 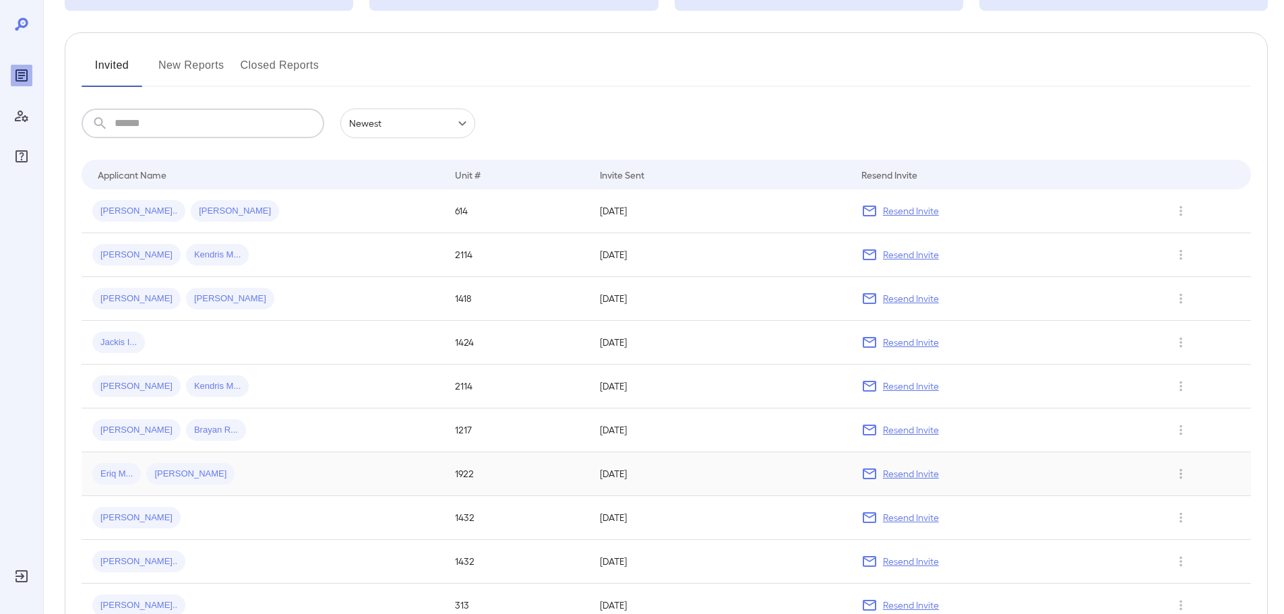 I want to click on div: Invite Sent, so click(x=622, y=175).